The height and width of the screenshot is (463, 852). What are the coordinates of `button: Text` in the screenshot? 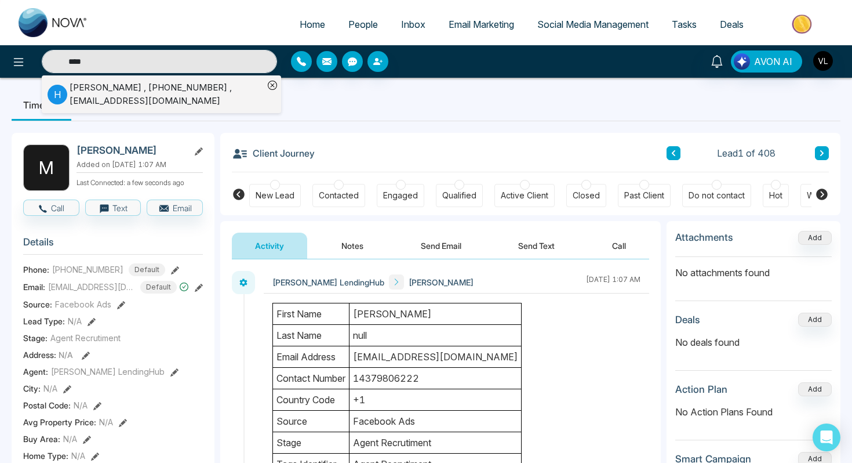 It's located at (113, 208).